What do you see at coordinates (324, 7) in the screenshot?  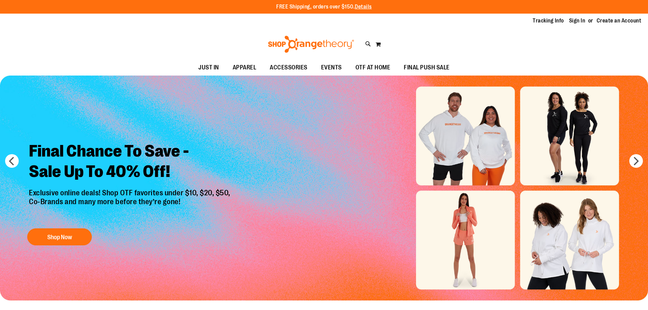 I see `p: FREE Shipping, orders over $150.` at bounding box center [324, 7].